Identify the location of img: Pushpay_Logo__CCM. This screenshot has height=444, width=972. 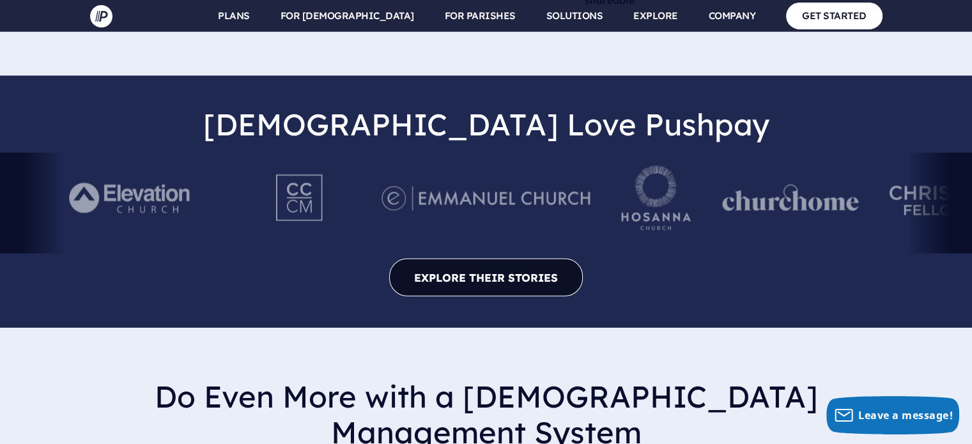
(300, 198).